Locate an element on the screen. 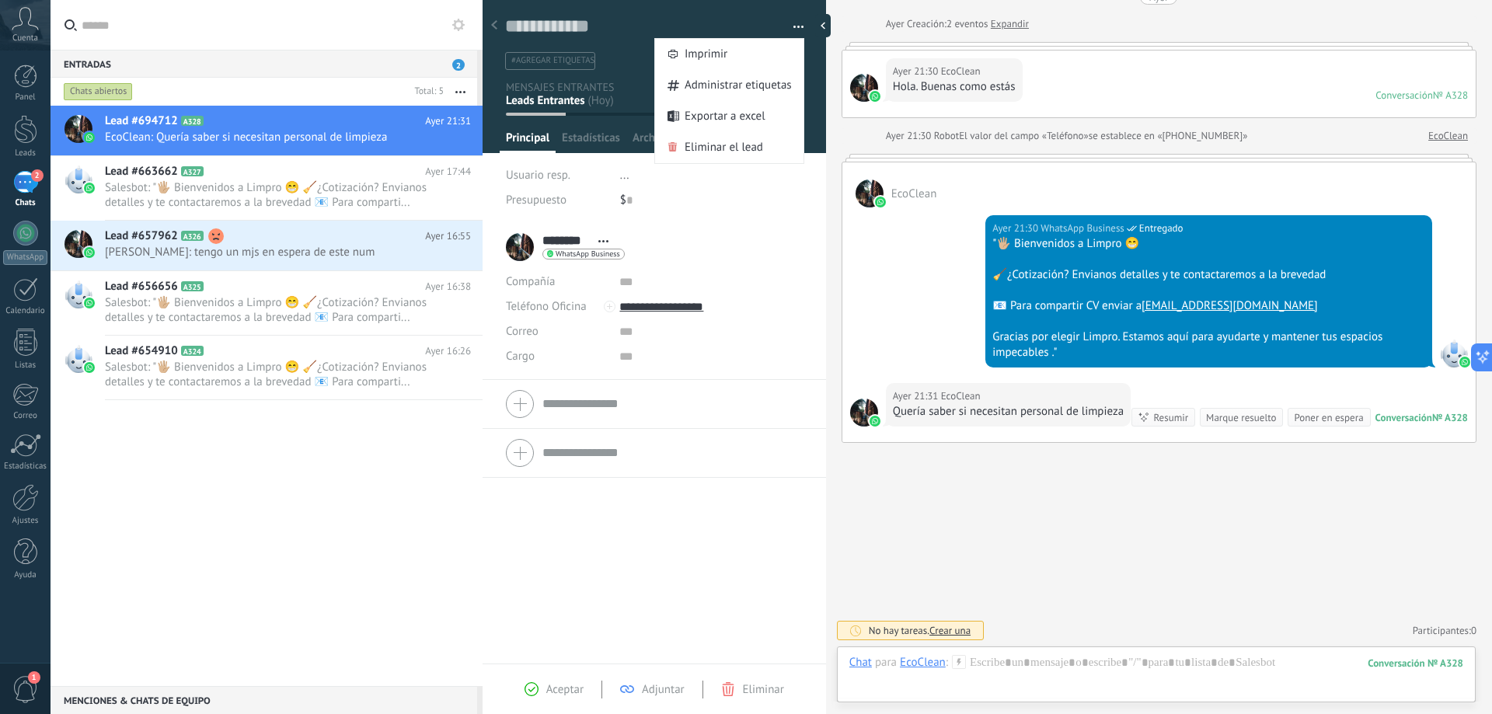  a: Lead #663662 A327 Ayer 17:44 Salesbot: "🖐🏼 Bienvenidos a Limpro 😁 🧹¿Cotización? Envianos detalles... is located at coordinates (267, 188).